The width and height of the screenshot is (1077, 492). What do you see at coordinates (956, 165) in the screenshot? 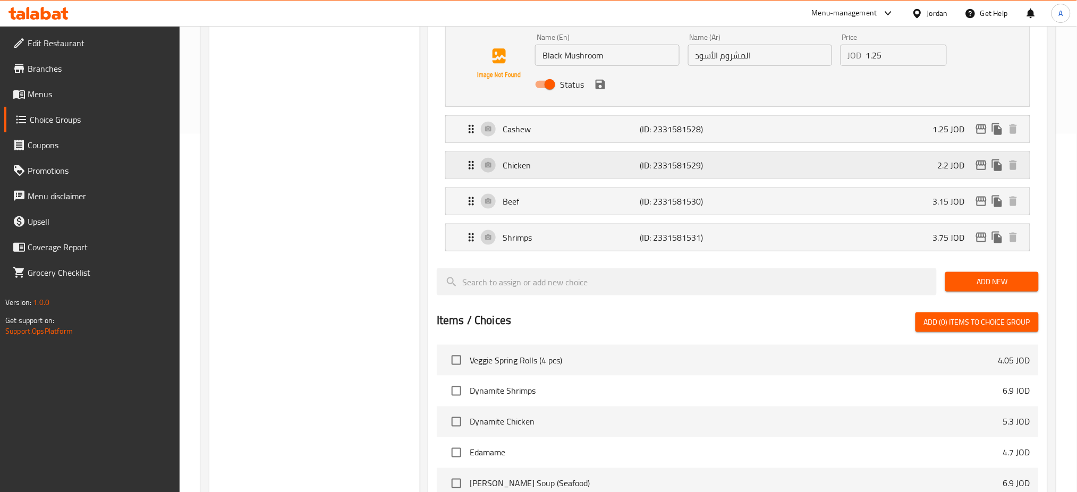
I see `p: 2.2 JOD` at bounding box center [956, 165].